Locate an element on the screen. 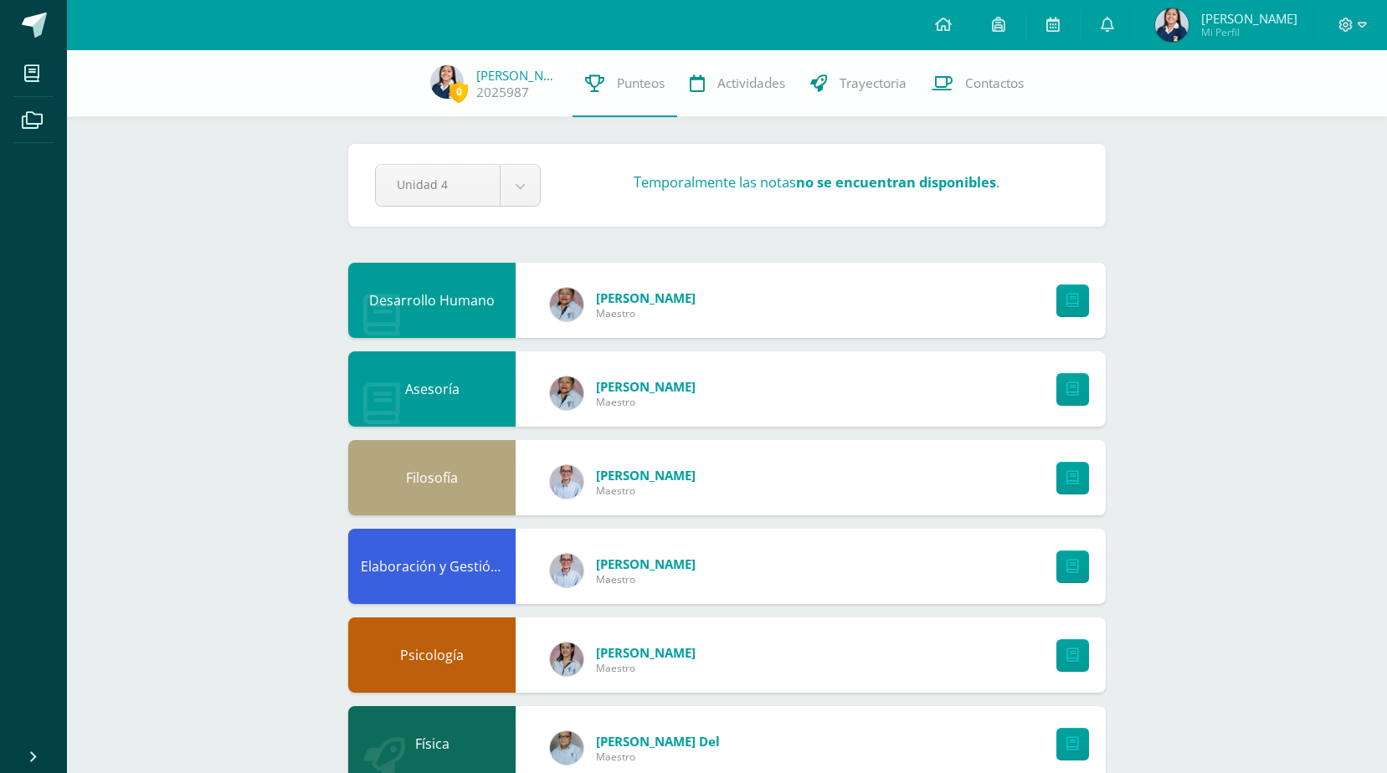 The image size is (1387, 773). a: 2025987 is located at coordinates (502, 92).